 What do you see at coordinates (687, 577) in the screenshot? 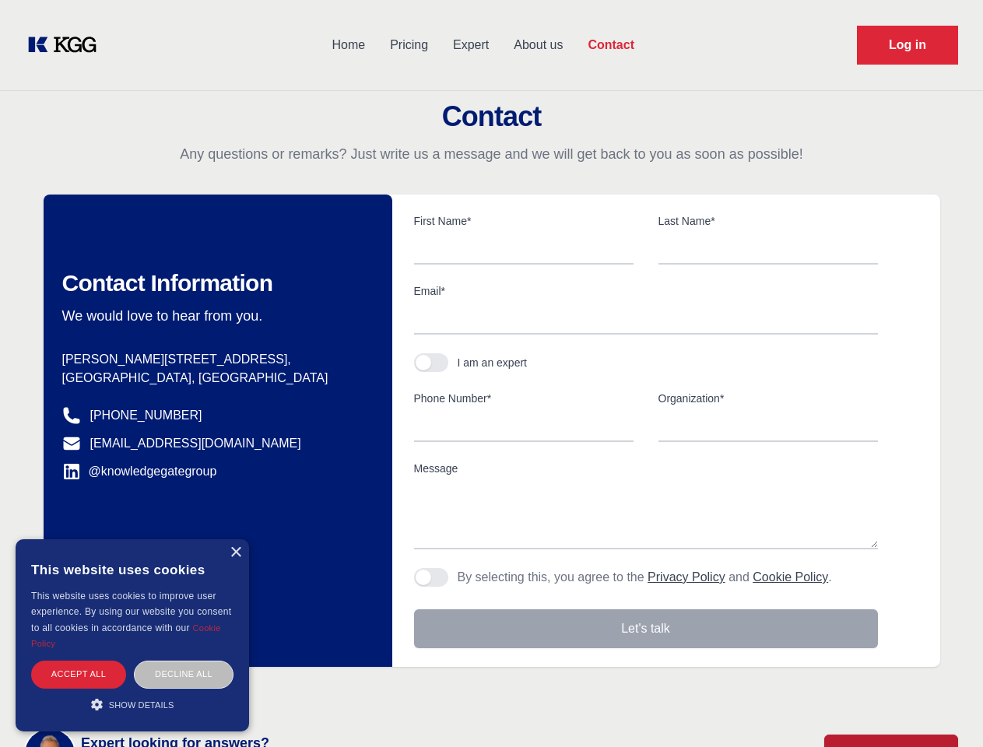
I see `a: Privacy Policy` at bounding box center [687, 577].